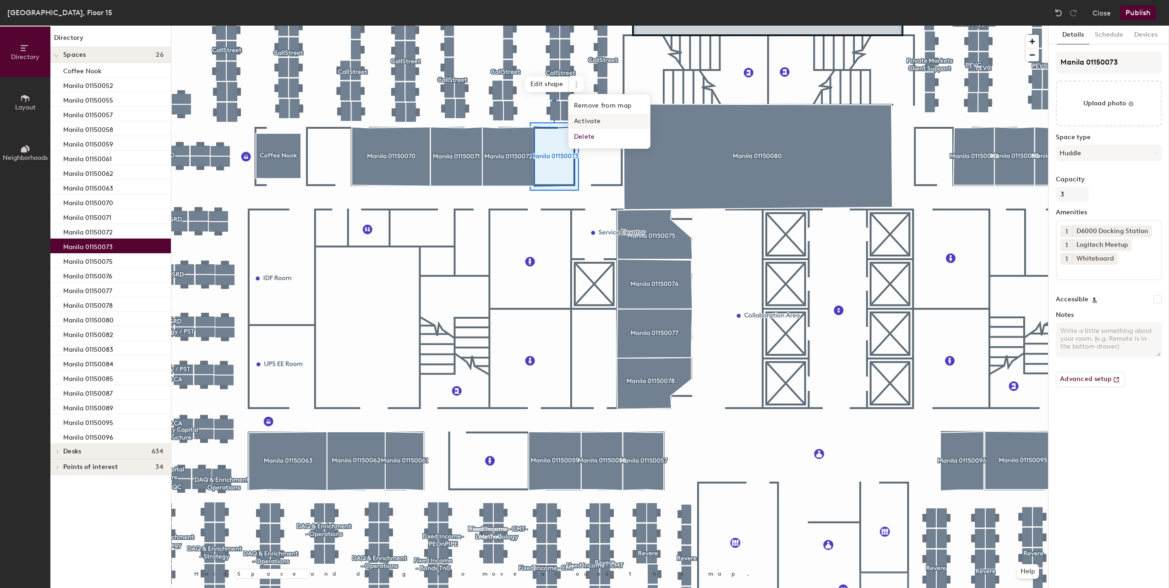  What do you see at coordinates (1108, 153) in the screenshot?
I see `button: Huddle` at bounding box center [1108, 153].